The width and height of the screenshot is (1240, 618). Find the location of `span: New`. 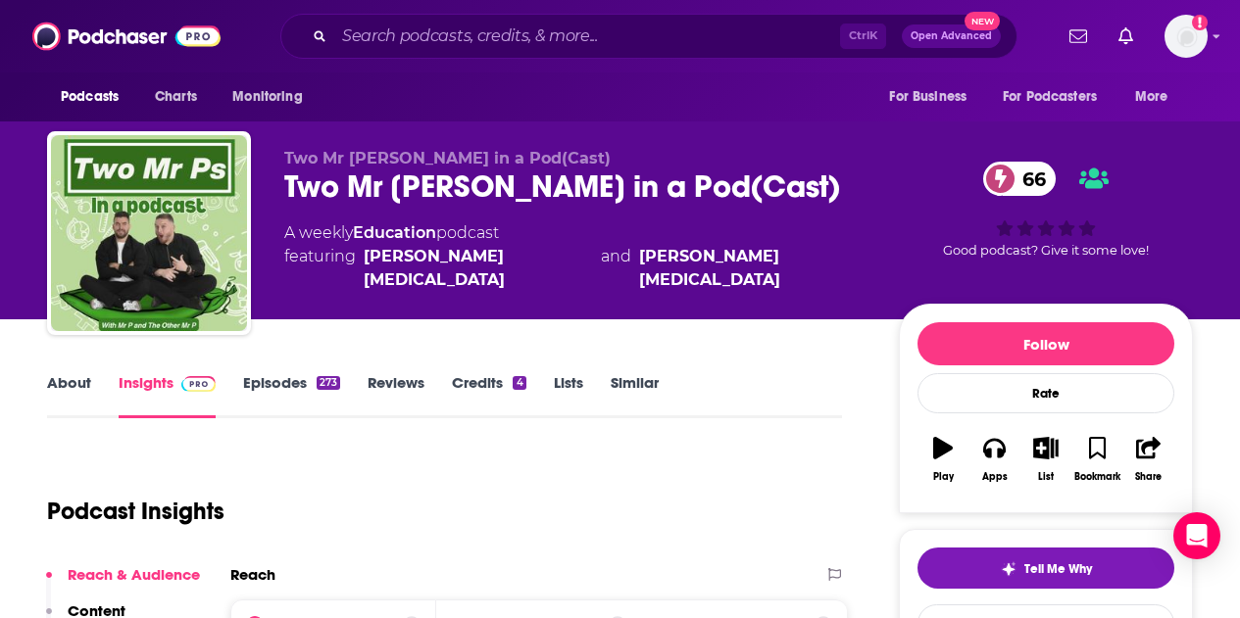

span: New is located at coordinates (982, 21).